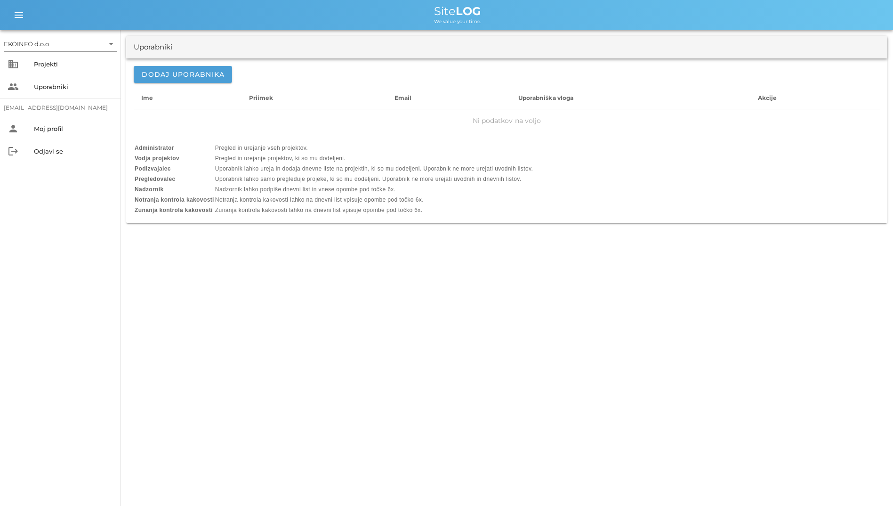 This screenshot has height=506, width=893. I want to click on th: Ime: Ni razvrščeno. Aktivirajte za naraščajoče razvrščanje., so click(187, 98).